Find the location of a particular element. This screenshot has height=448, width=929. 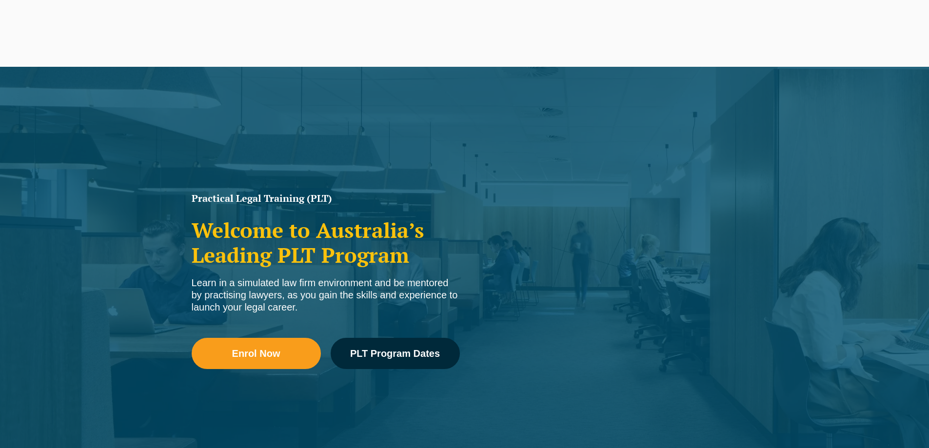

a: Enrol Now is located at coordinates (256, 353).